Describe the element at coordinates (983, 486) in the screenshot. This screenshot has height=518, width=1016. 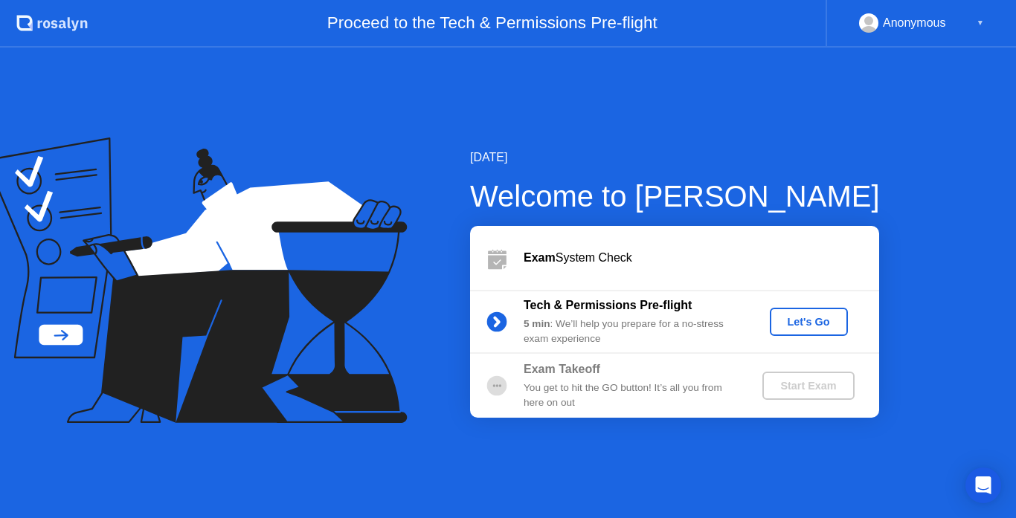
I see `div: Open Intercom Messenger` at that location.